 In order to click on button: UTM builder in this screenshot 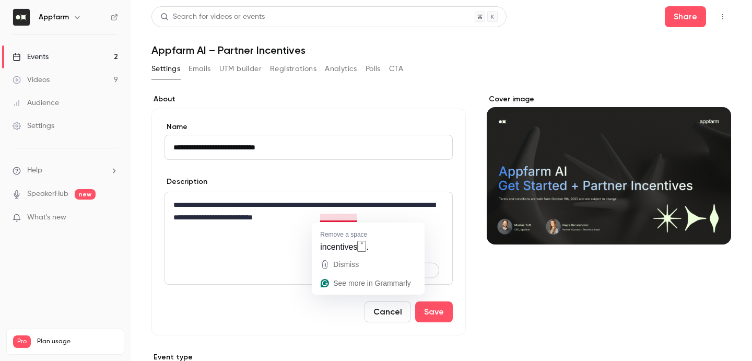, I will do `click(240, 69)`.